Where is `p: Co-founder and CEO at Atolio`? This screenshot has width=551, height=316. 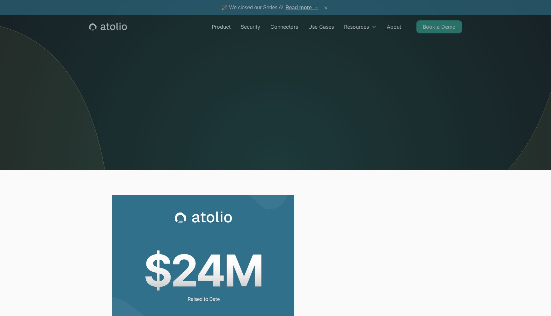
p: Co-founder and CEO at Atolio is located at coordinates (168, 129).